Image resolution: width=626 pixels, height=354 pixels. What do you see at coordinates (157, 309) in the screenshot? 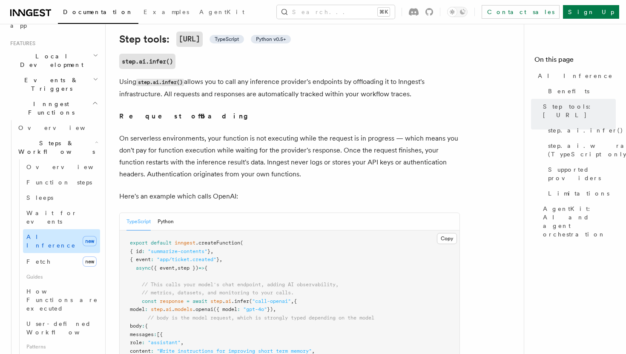
I see `span: step` at bounding box center [157, 309].